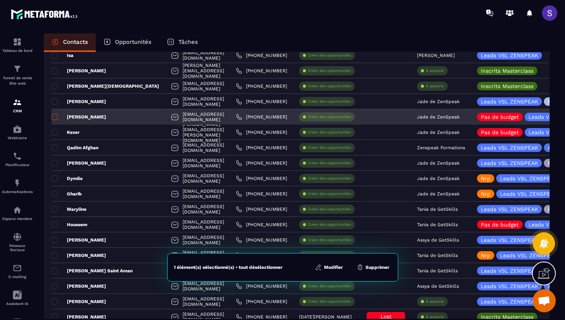 The width and height of the screenshot is (565, 320). Describe the element at coordinates (228, 267) in the screenshot. I see `div: 1 élément(s) sélectionné(s) • tout désélectionner` at that location.